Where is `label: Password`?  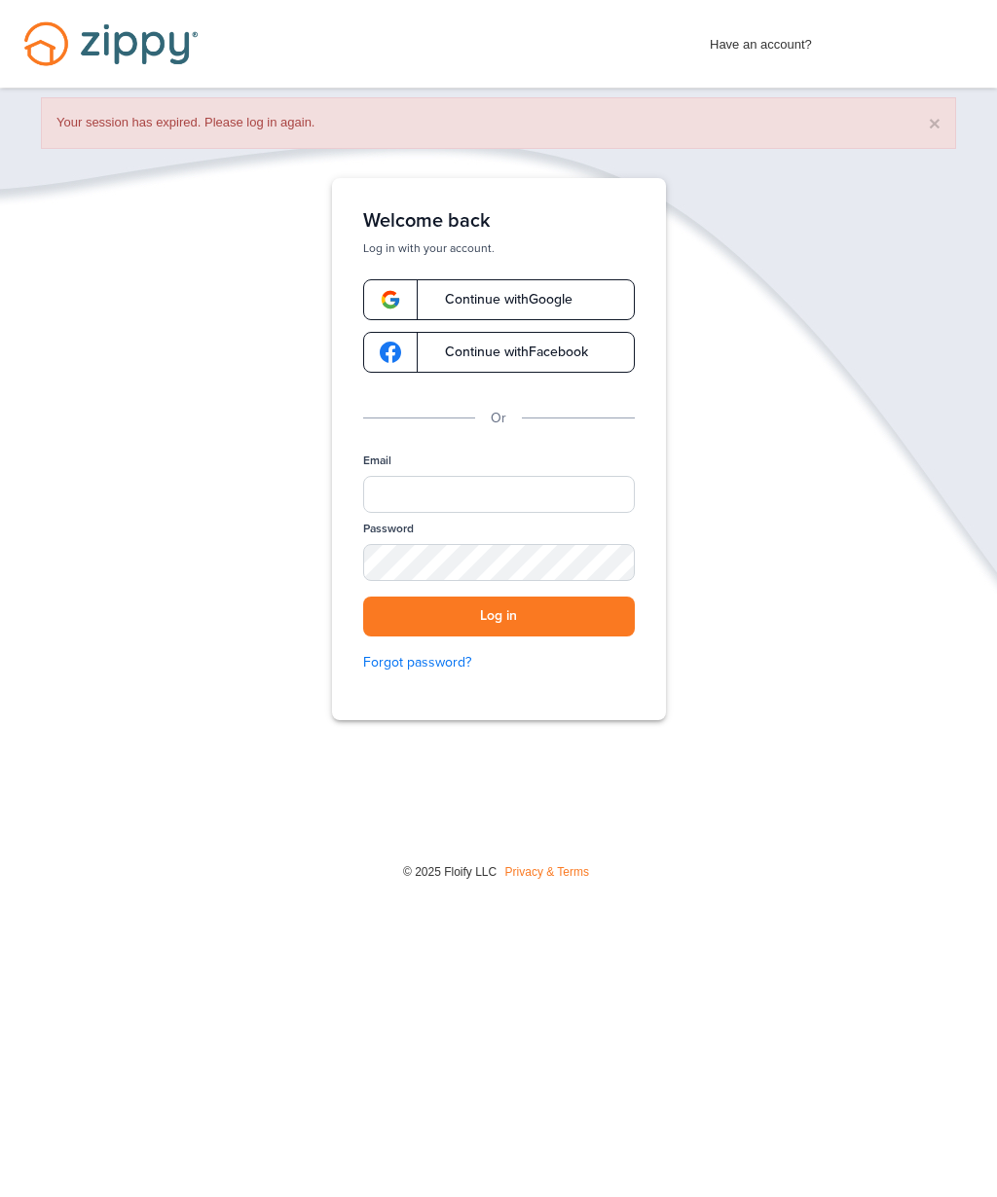
label: Password is located at coordinates (388, 528).